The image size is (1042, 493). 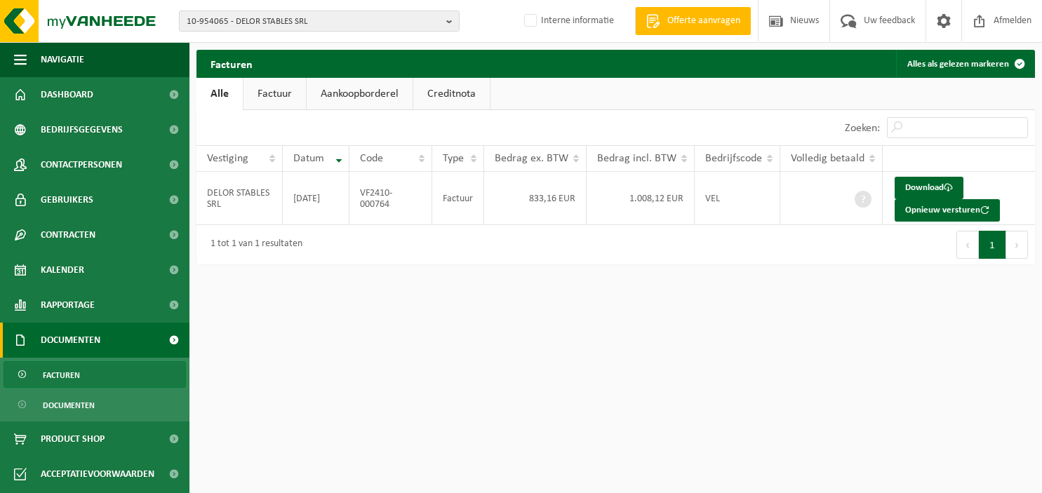 I want to click on td: VF2410-000764, so click(x=391, y=199).